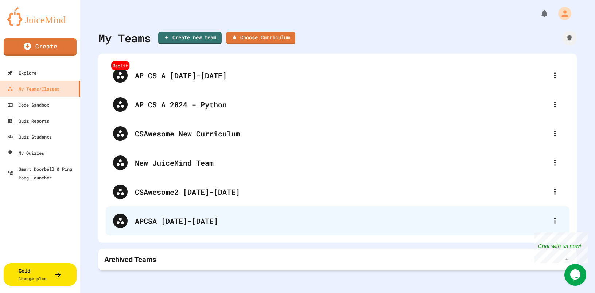  I want to click on div: Gold, so click(32, 275).